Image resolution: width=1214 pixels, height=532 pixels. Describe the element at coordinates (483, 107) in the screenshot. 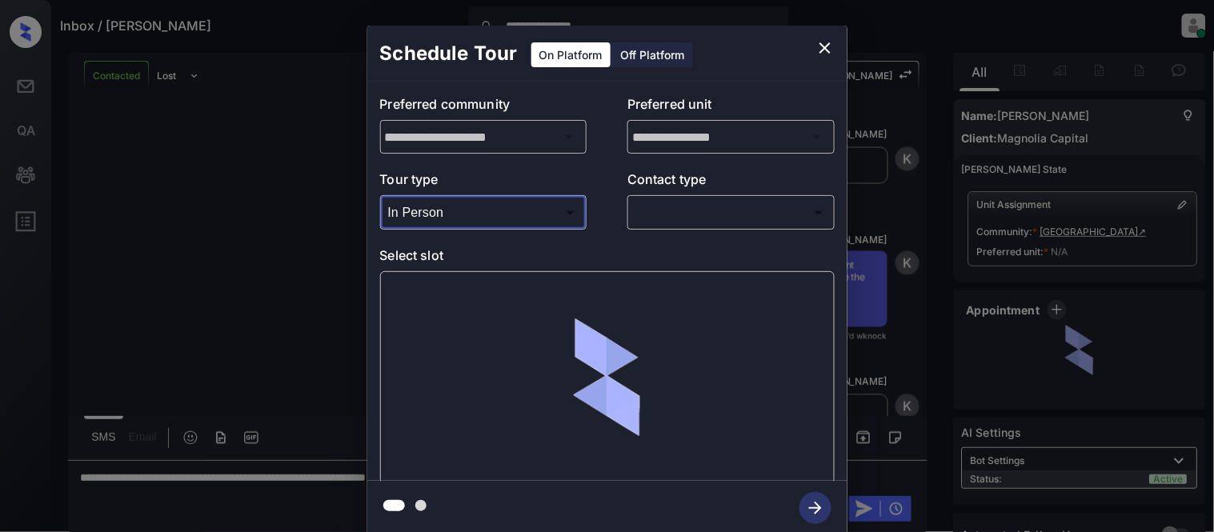

I see `p: Preferred community` at that location.